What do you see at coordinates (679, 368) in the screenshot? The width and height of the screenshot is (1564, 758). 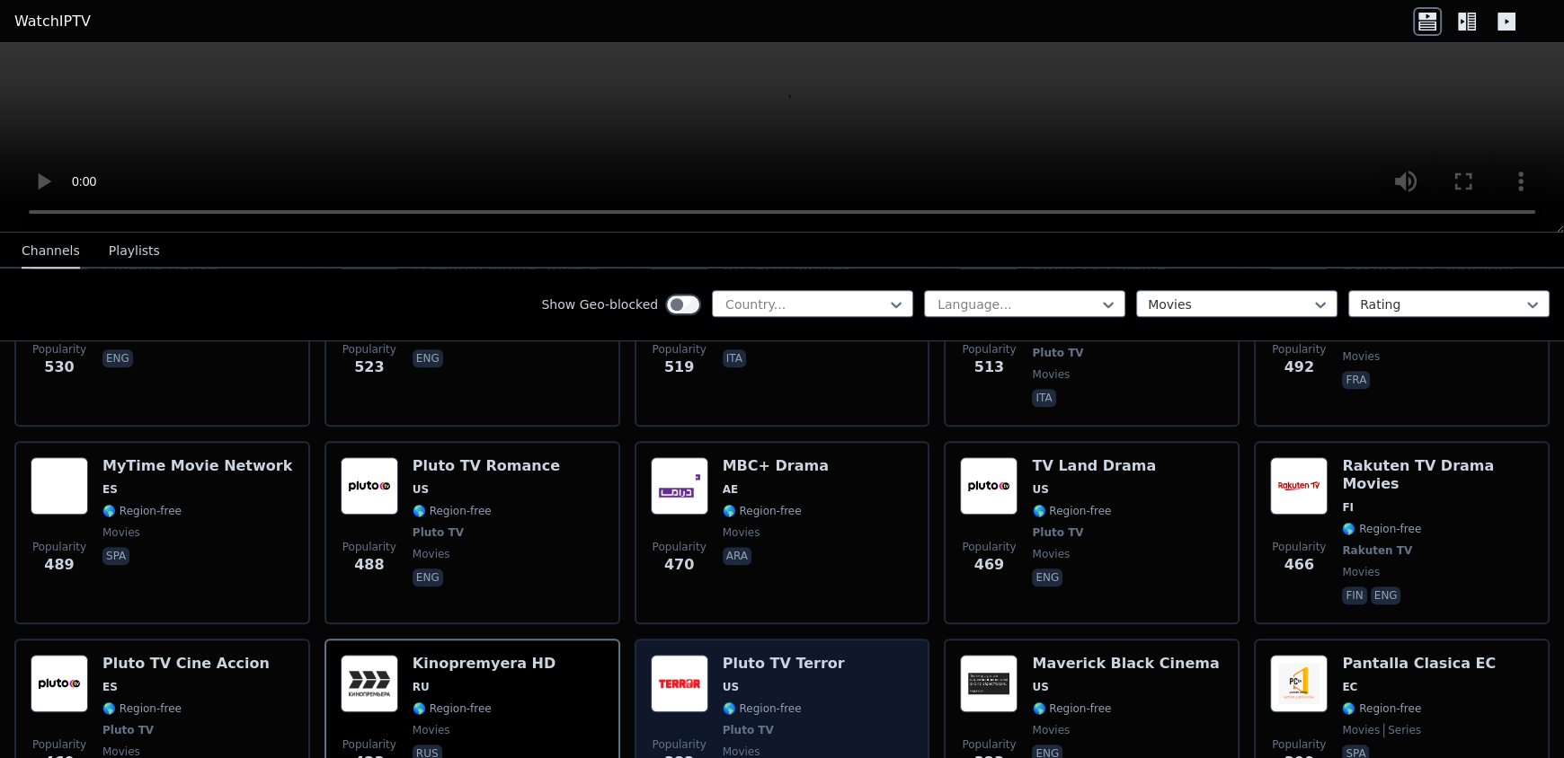 I see `span: 519` at bounding box center [679, 368].